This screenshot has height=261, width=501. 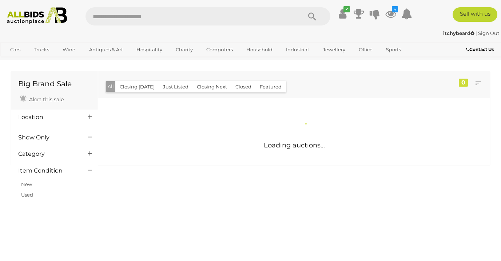 I want to click on a: Cars, so click(x=15, y=49).